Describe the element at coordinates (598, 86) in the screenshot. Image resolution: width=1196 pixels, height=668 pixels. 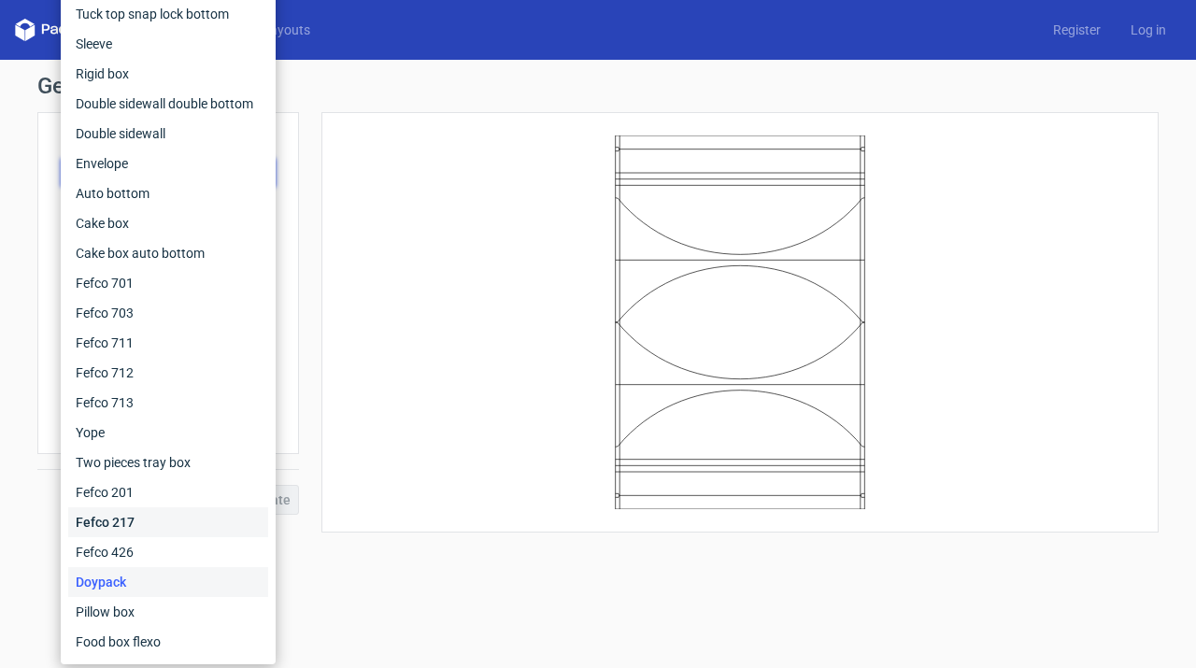
I see `h1: Generate new dieline` at that location.